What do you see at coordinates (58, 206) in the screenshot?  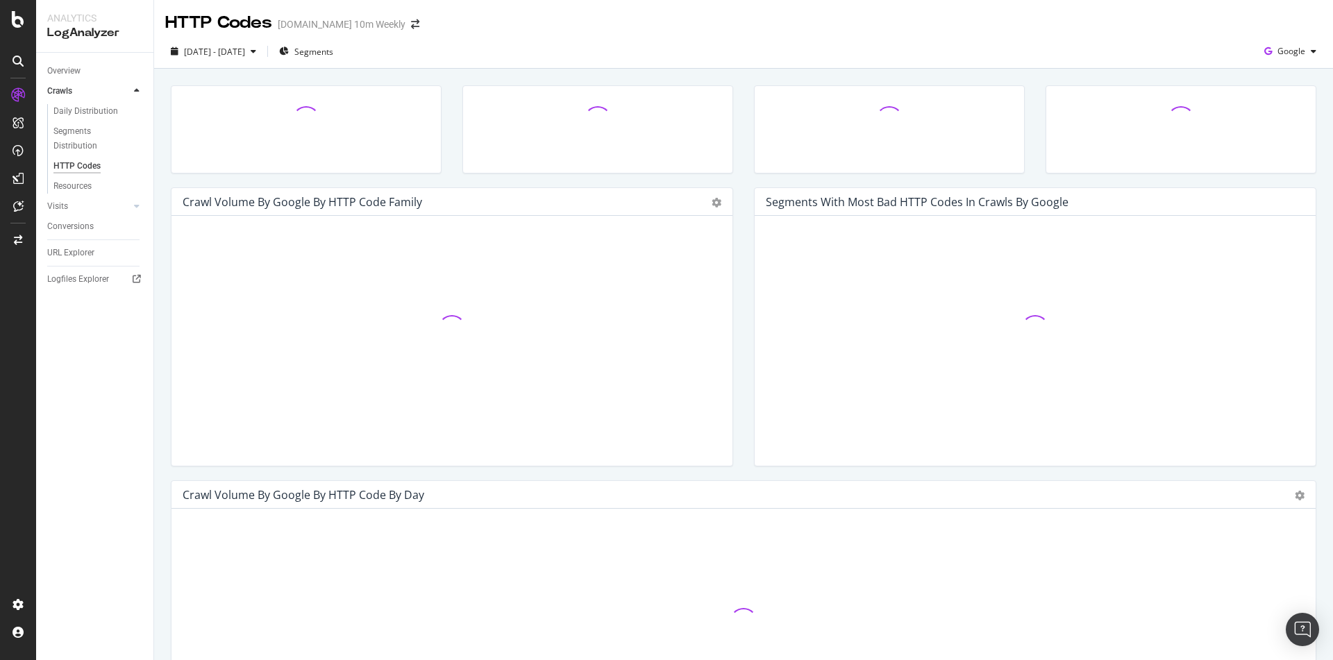 I see `div: Visits` at bounding box center [58, 206].